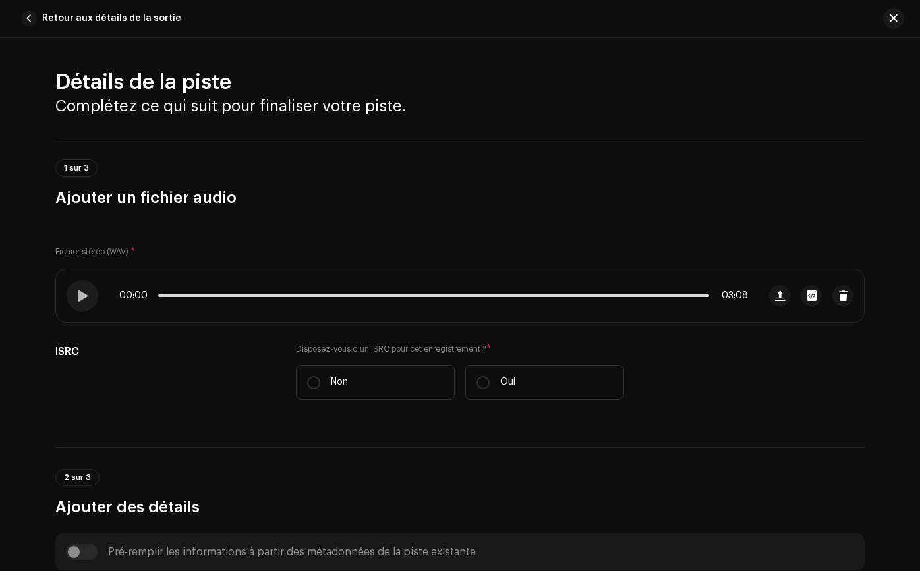 The width and height of the screenshot is (920, 571). What do you see at coordinates (460, 106) in the screenshot?
I see `h3: Complétez ce qui suit pour finaliser votre piste.` at bounding box center [460, 106].